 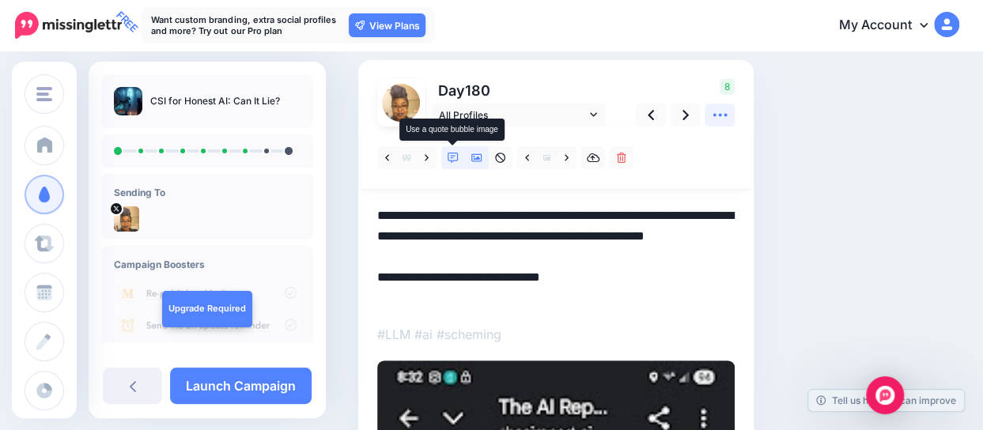 I want to click on img: menu.png, so click(x=44, y=94).